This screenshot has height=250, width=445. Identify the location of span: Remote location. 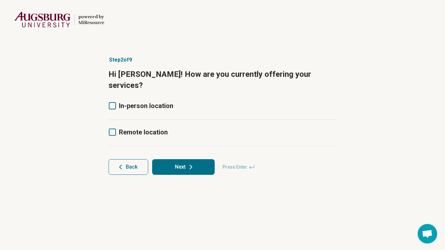
(143, 132).